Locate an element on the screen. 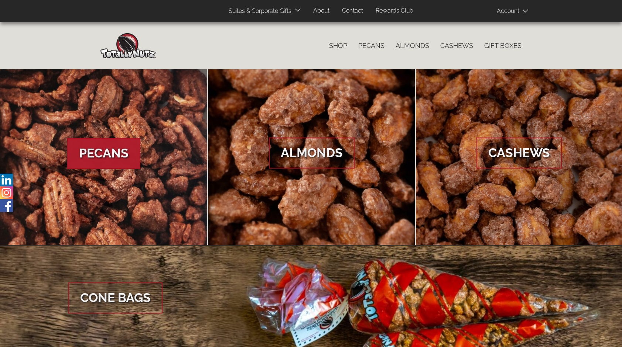 This screenshot has width=622, height=347. img: Home is located at coordinates (128, 46).